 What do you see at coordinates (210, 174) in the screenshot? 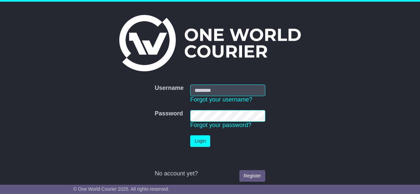
I see `div: No account yet?` at bounding box center [210, 174].